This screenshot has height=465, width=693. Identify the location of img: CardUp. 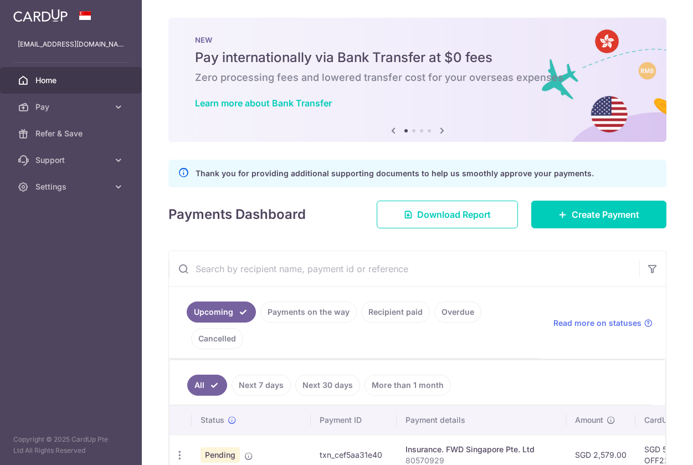
(40, 16).